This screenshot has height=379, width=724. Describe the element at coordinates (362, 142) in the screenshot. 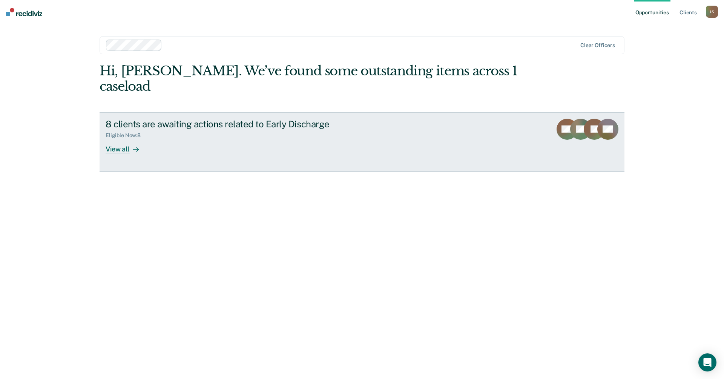

I see `a: 8 clients are awaiting actions related to Early DischargeEligible Now:8View all` at that location.